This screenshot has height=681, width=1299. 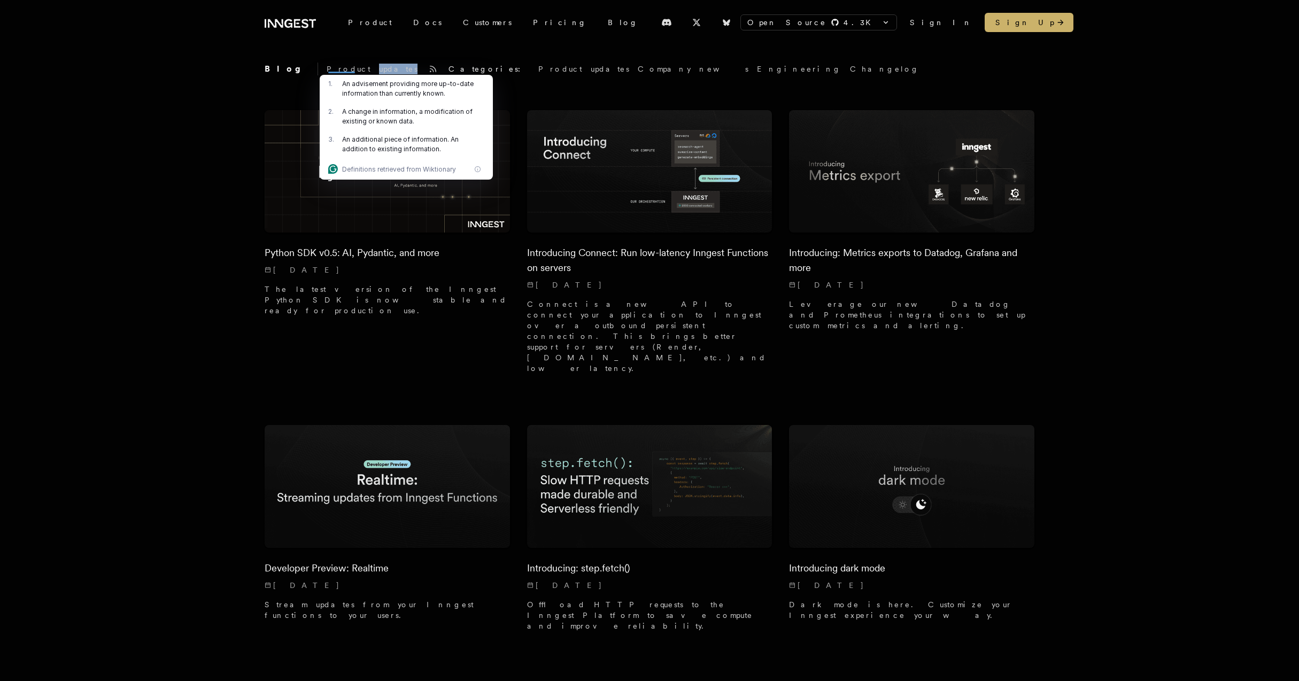 I want to click on img: Featured image for Introducing dark mode blog post, so click(x=911, y=486).